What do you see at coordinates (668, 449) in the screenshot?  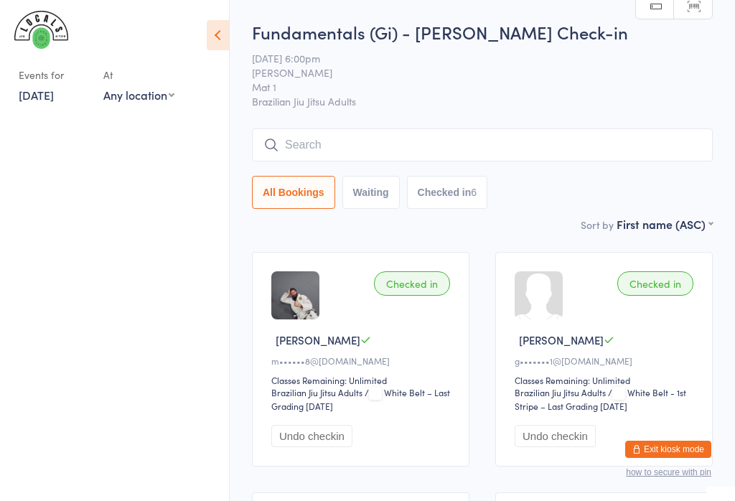 I see `button: Exit kiosk mode` at bounding box center [668, 449].